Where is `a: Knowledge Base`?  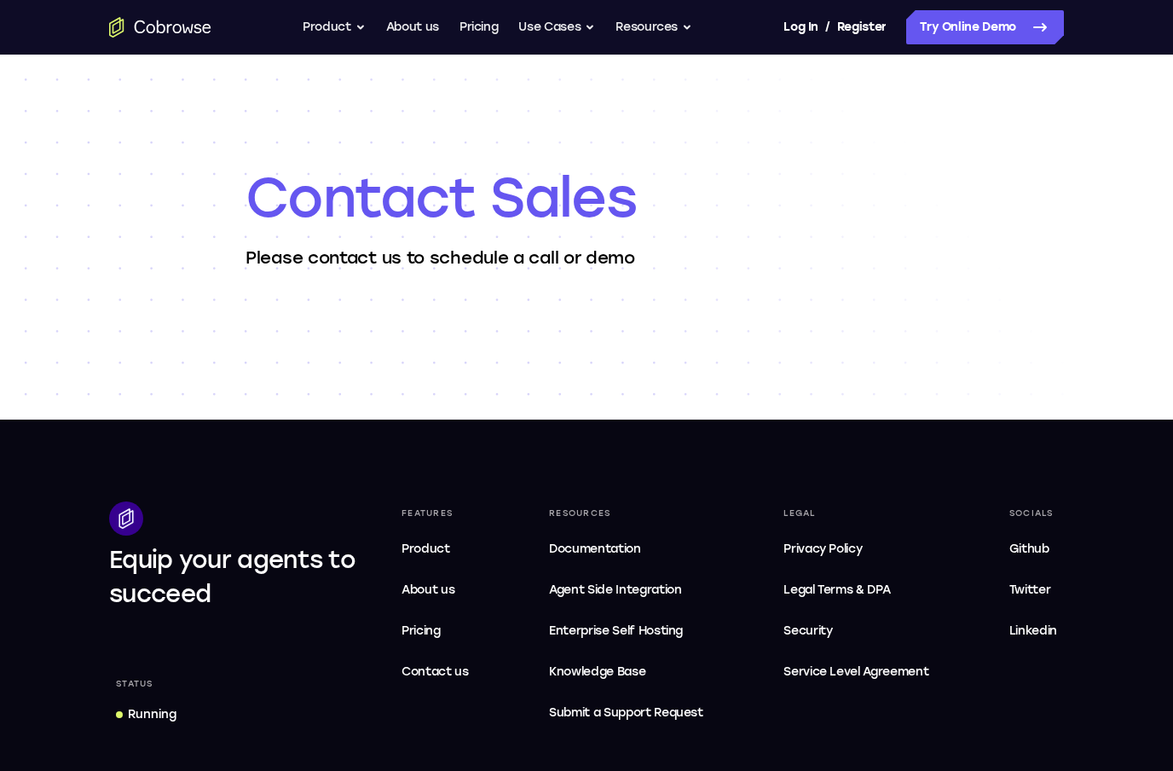
a: Knowledge Base is located at coordinates (626, 672).